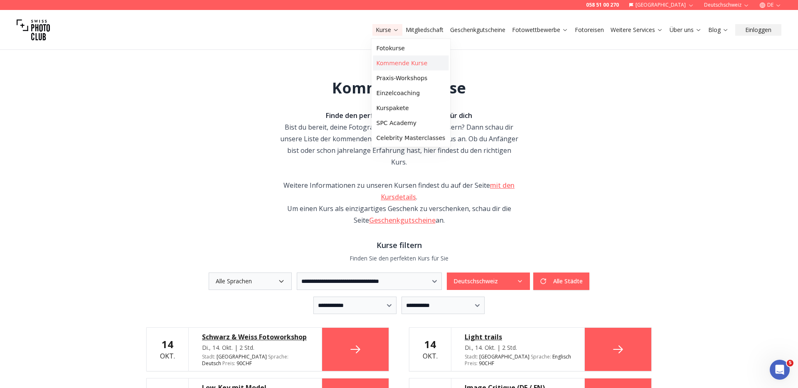 The width and height of the screenshot is (798, 388). What do you see at coordinates (399, 259) in the screenshot?
I see `p: Finden Sie den perfekten Kurs für Sie` at bounding box center [399, 259].